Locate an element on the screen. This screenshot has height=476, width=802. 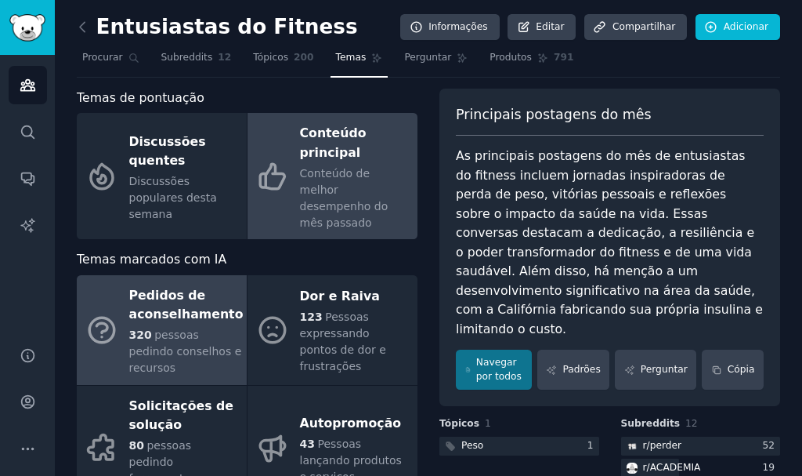
font: Pedidos de aconselhamento is located at coordinates (186, 305).